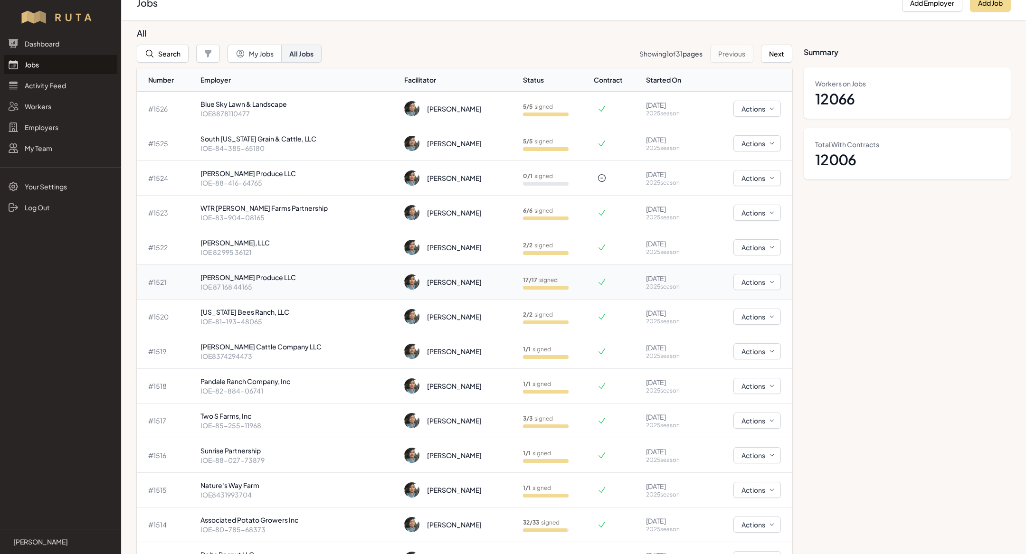 The width and height of the screenshot is (1026, 554). I want to click on b: 2 / 2, so click(528, 245).